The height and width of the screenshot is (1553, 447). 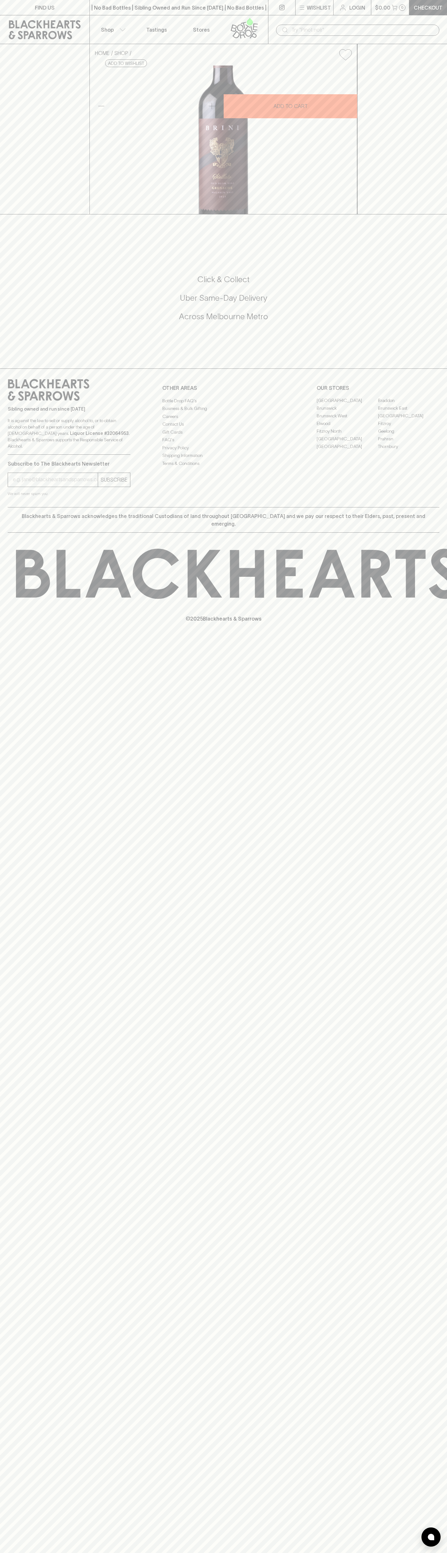 I want to click on p: We will never spam you, so click(x=69, y=494).